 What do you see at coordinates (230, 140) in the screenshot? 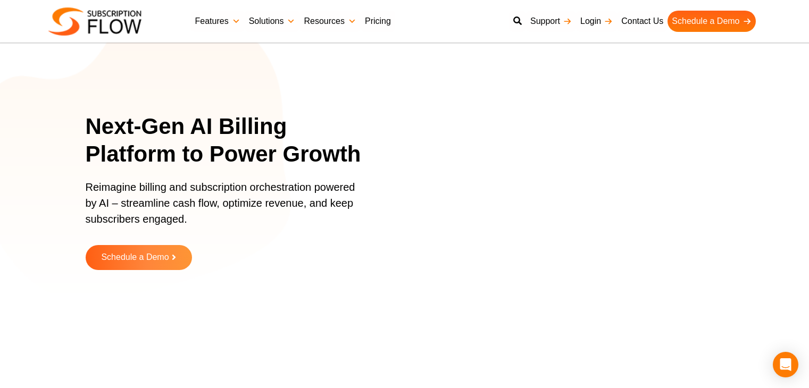
I see `h1: Next-Gen AI Billing Platform to Power Growth` at bounding box center [230, 140].